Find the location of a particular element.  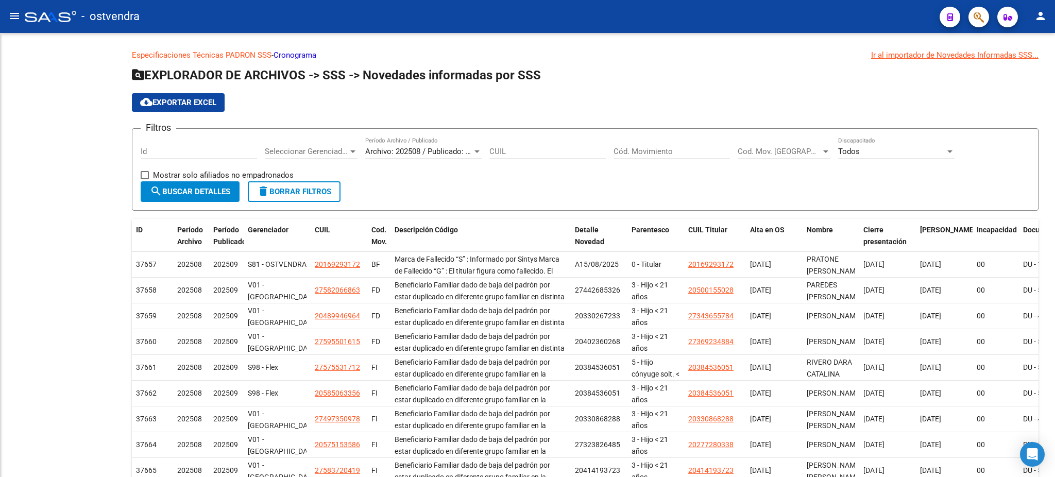

span: 27369234884 is located at coordinates (711, 341).